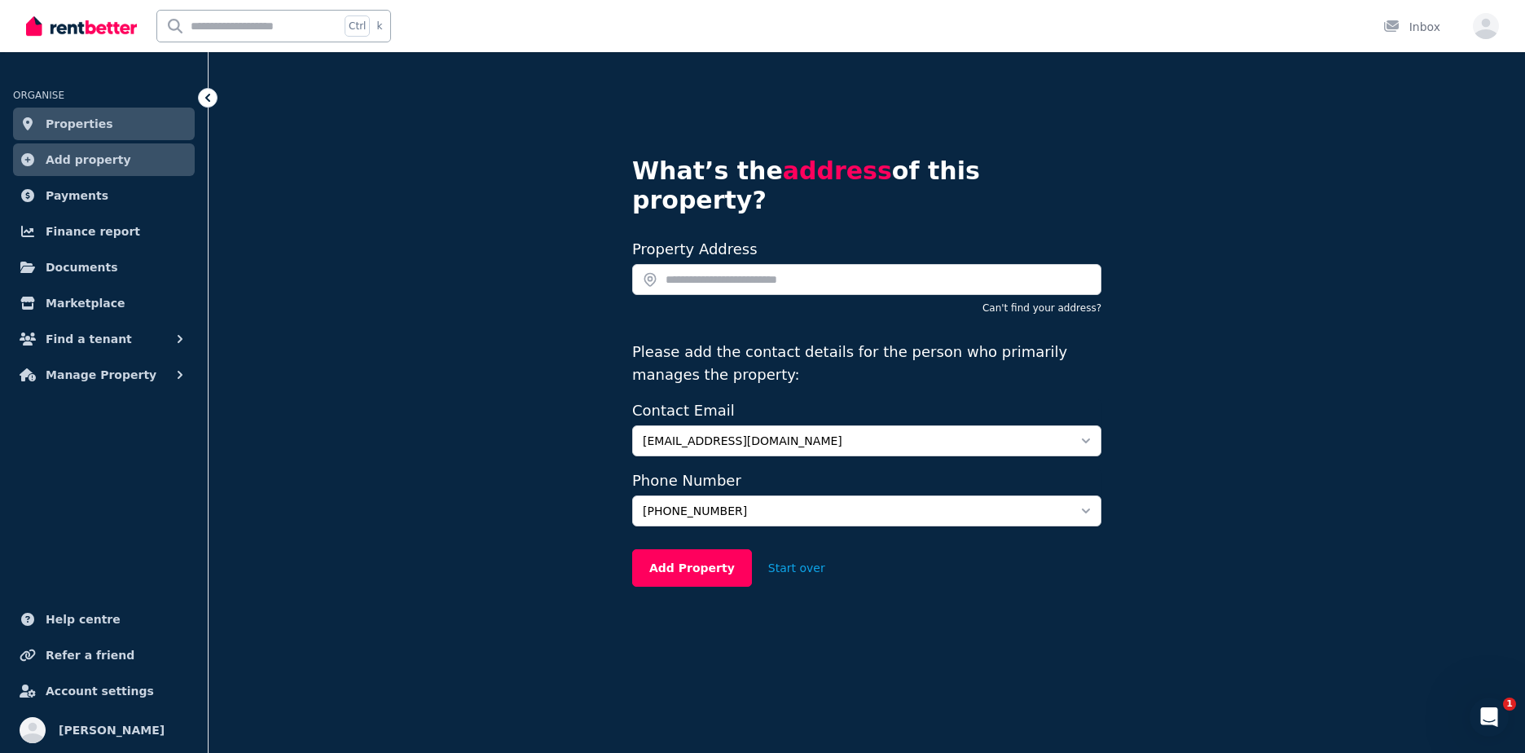 This screenshot has height=753, width=1525. What do you see at coordinates (1042, 308) in the screenshot?
I see `button: Can't find your address?` at bounding box center [1042, 308].